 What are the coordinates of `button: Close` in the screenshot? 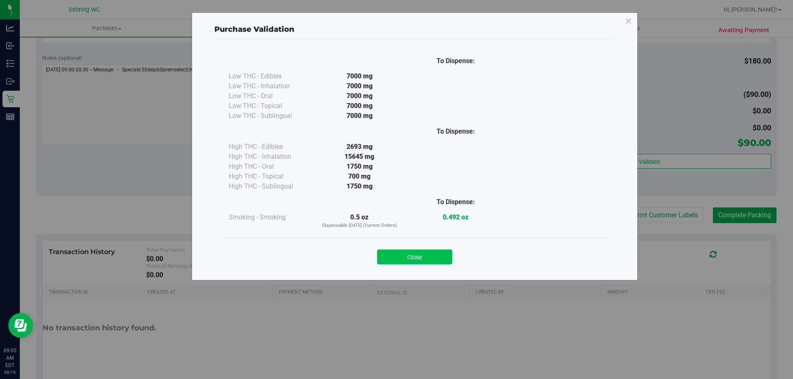 It's located at (414, 257).